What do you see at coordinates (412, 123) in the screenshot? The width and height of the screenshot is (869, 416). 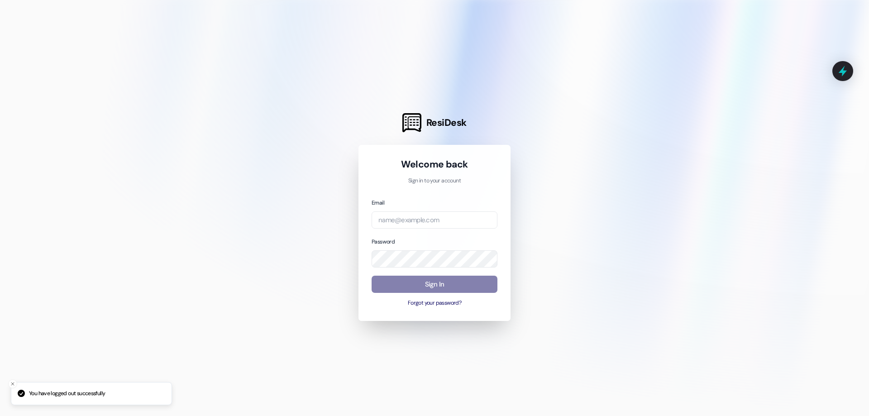 I see `img: ResiDesk Logo` at bounding box center [412, 123].